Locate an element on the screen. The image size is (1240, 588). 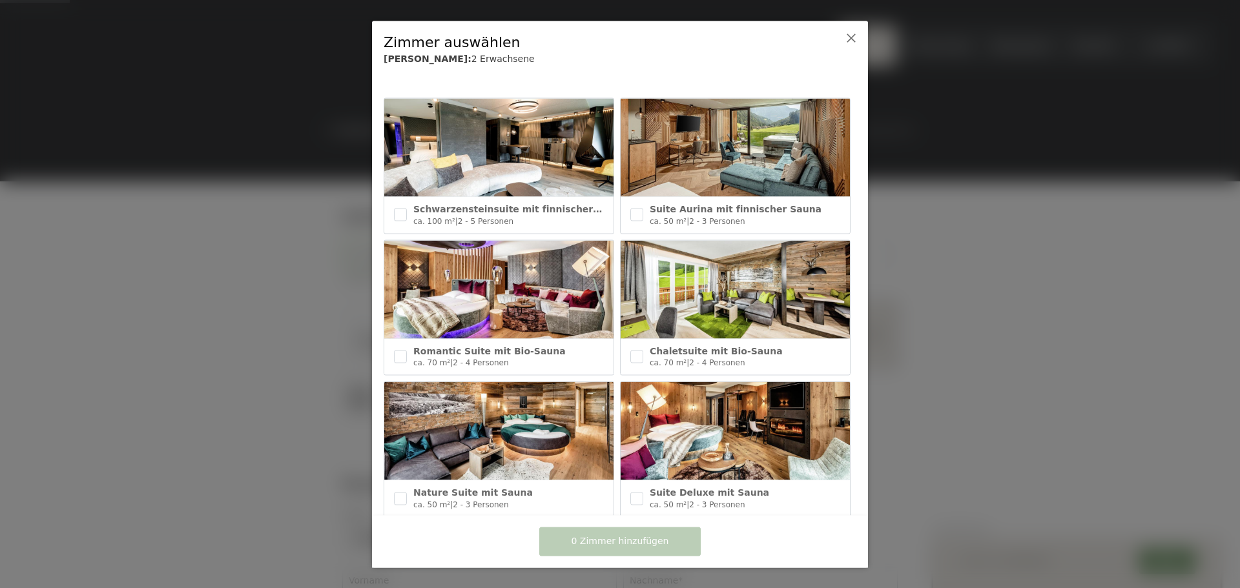
span: Nature Suite mit Sauna is located at coordinates (473, 493).